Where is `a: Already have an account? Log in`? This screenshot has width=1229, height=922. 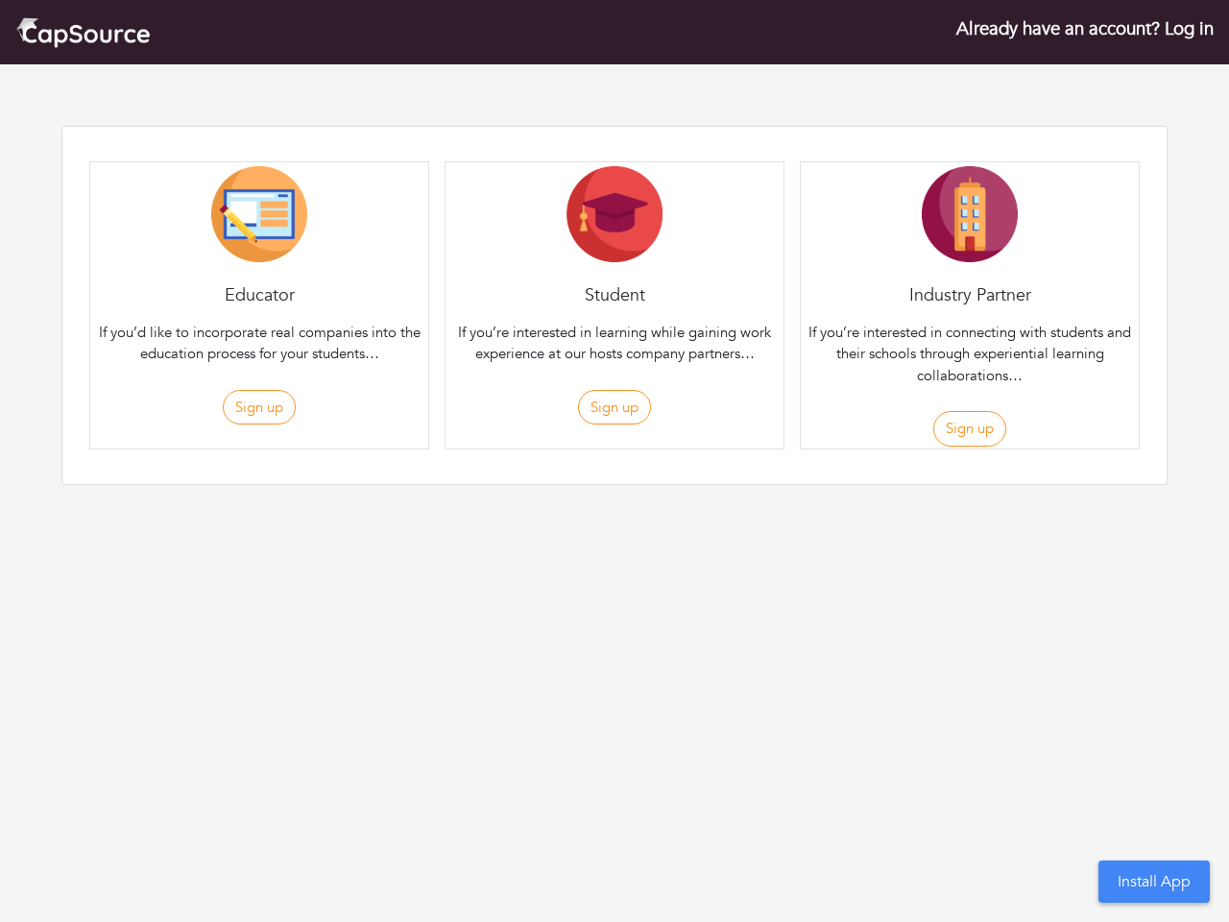 a: Already have an account? Log in is located at coordinates (1085, 29).